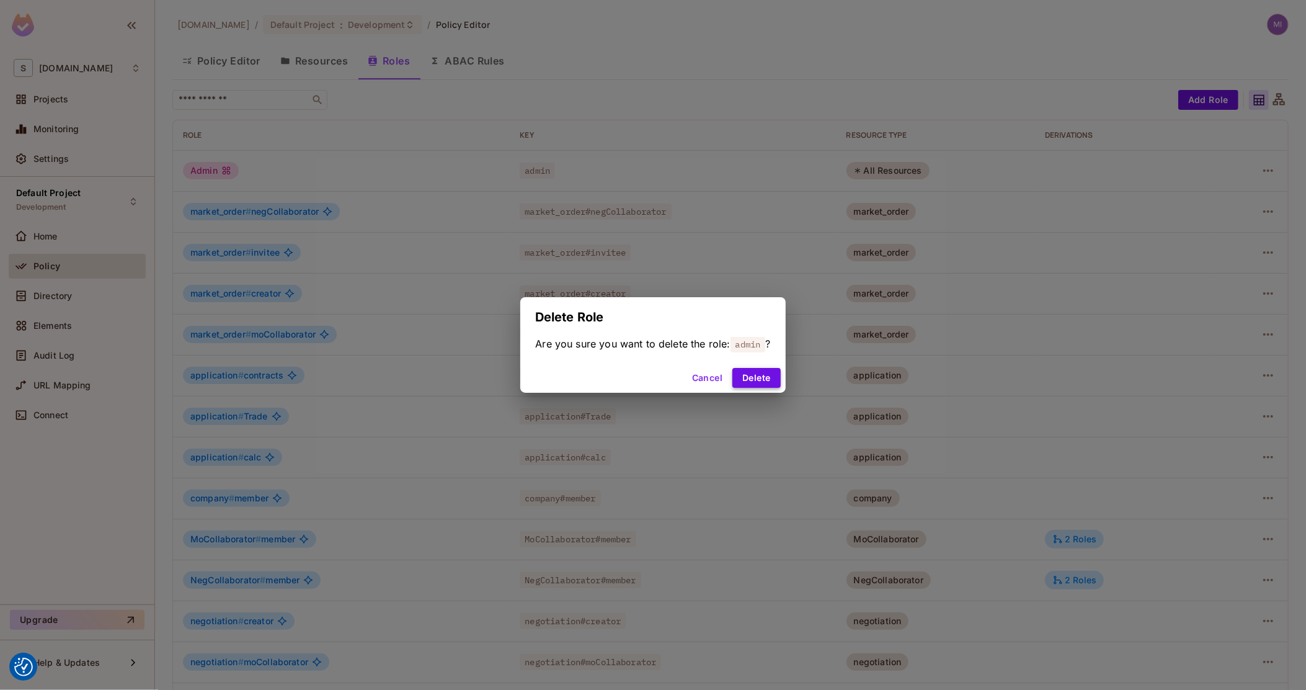  I want to click on button: Delete, so click(756, 378).